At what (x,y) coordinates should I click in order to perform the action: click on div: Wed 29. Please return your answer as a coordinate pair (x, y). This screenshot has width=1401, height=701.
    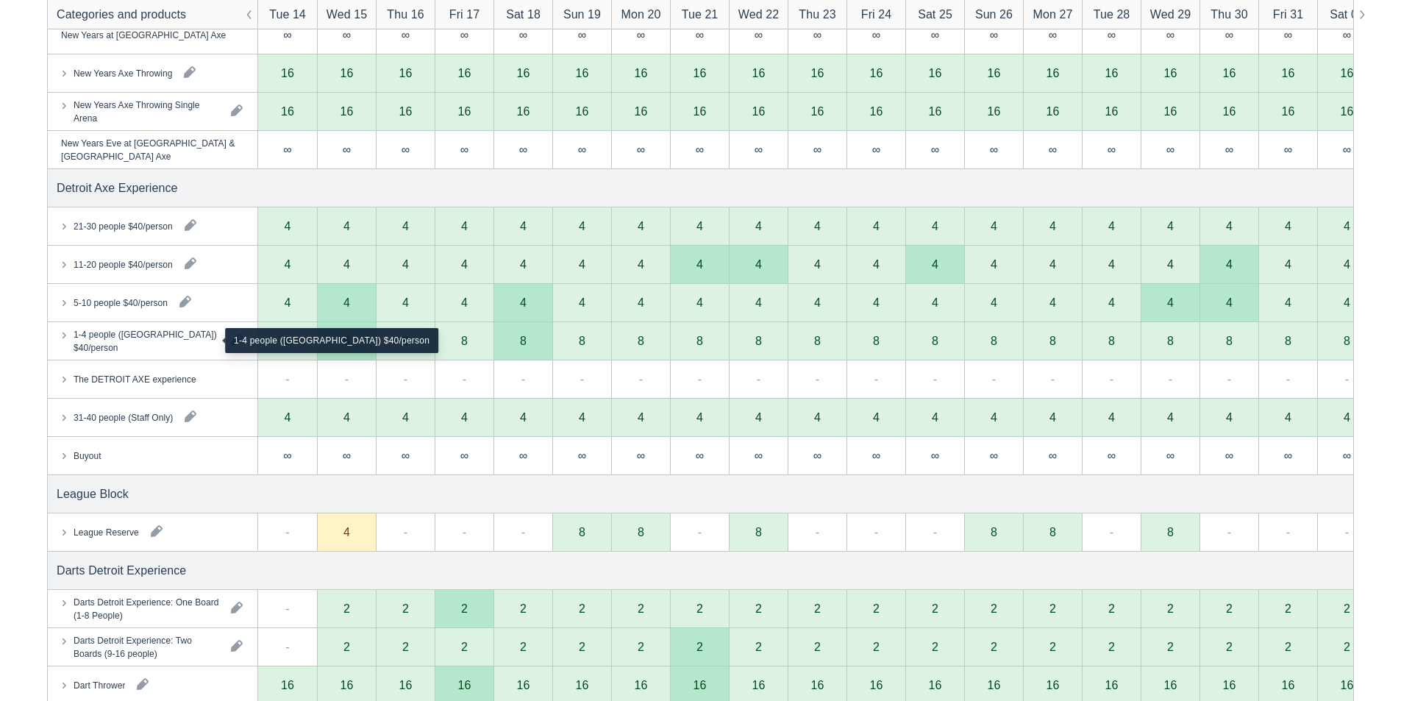
    Looking at the image, I should click on (1170, 15).